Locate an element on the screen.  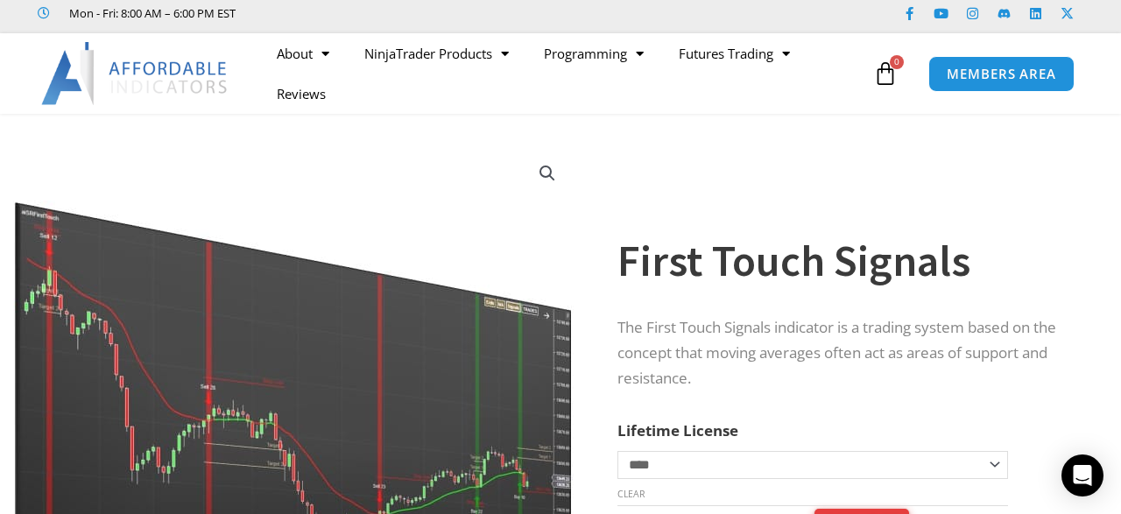
a: Programming is located at coordinates (594, 53).